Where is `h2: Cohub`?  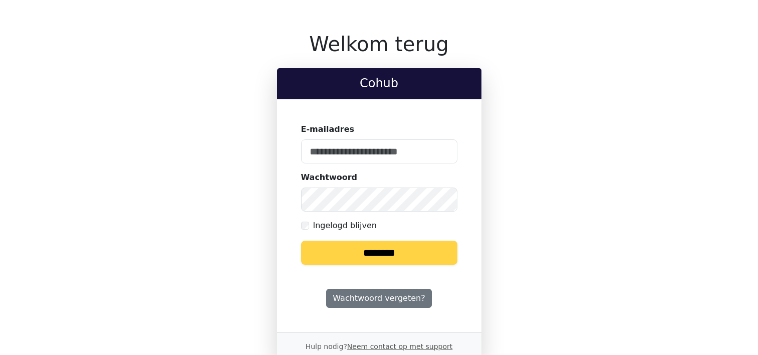
h2: Cohub is located at coordinates (379, 83).